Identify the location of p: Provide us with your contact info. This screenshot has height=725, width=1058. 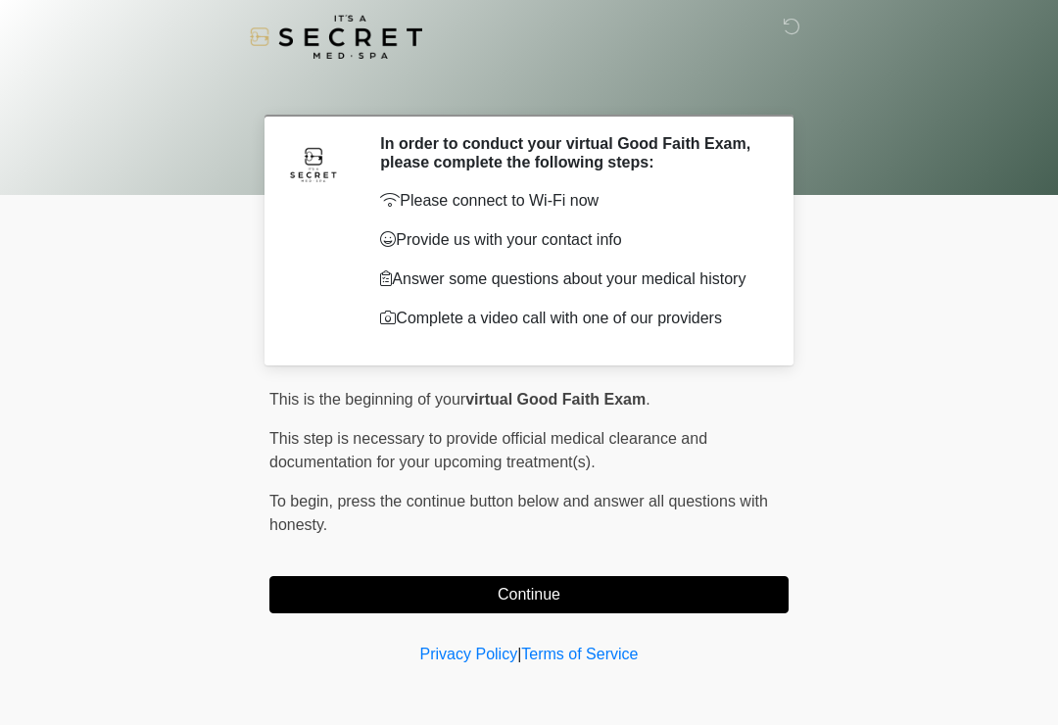
(569, 240).